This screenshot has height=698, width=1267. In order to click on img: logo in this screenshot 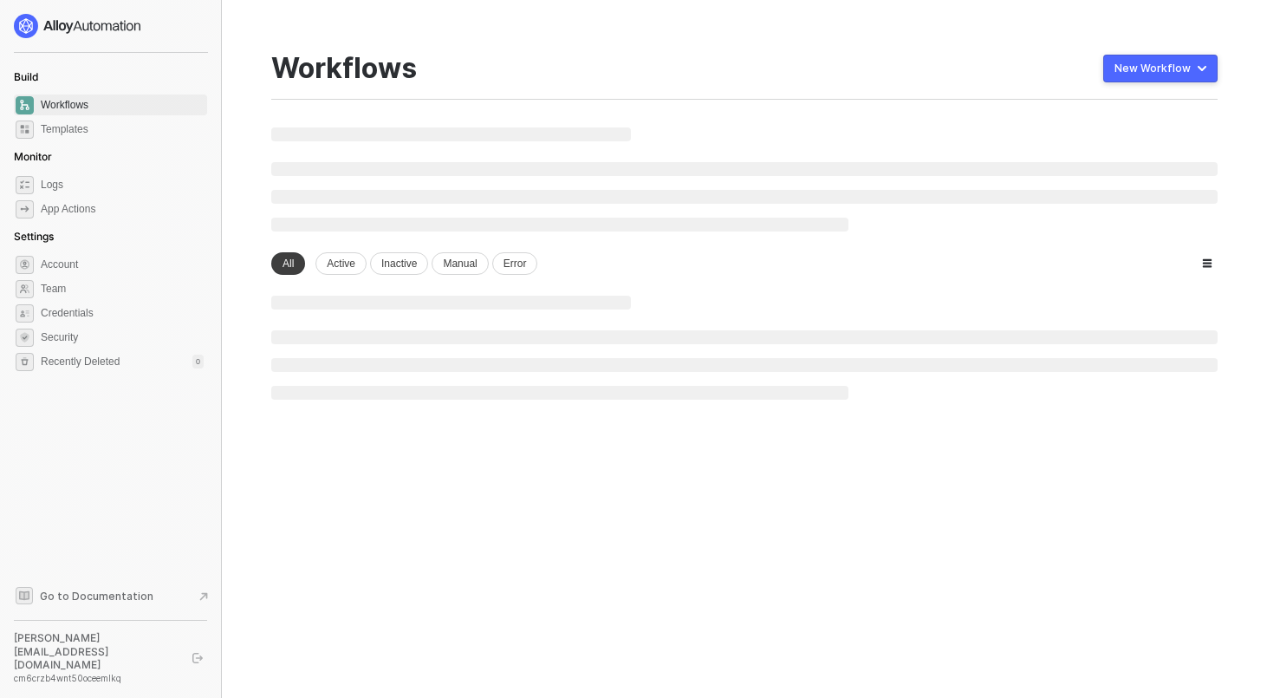, I will do `click(78, 26)`.